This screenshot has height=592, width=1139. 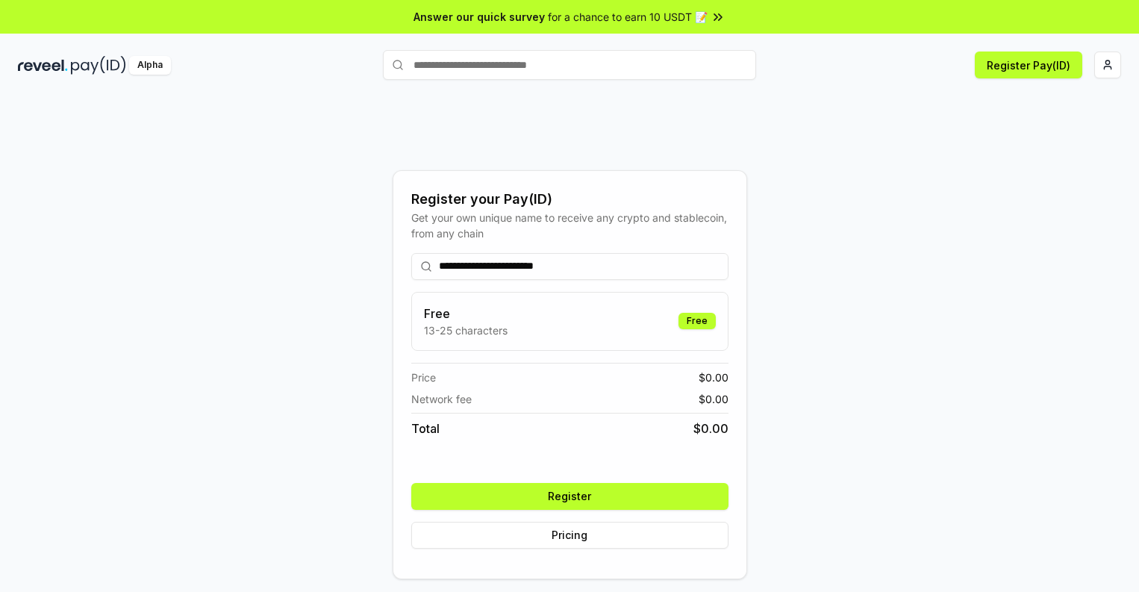 I want to click on h3: Free, so click(x=466, y=313).